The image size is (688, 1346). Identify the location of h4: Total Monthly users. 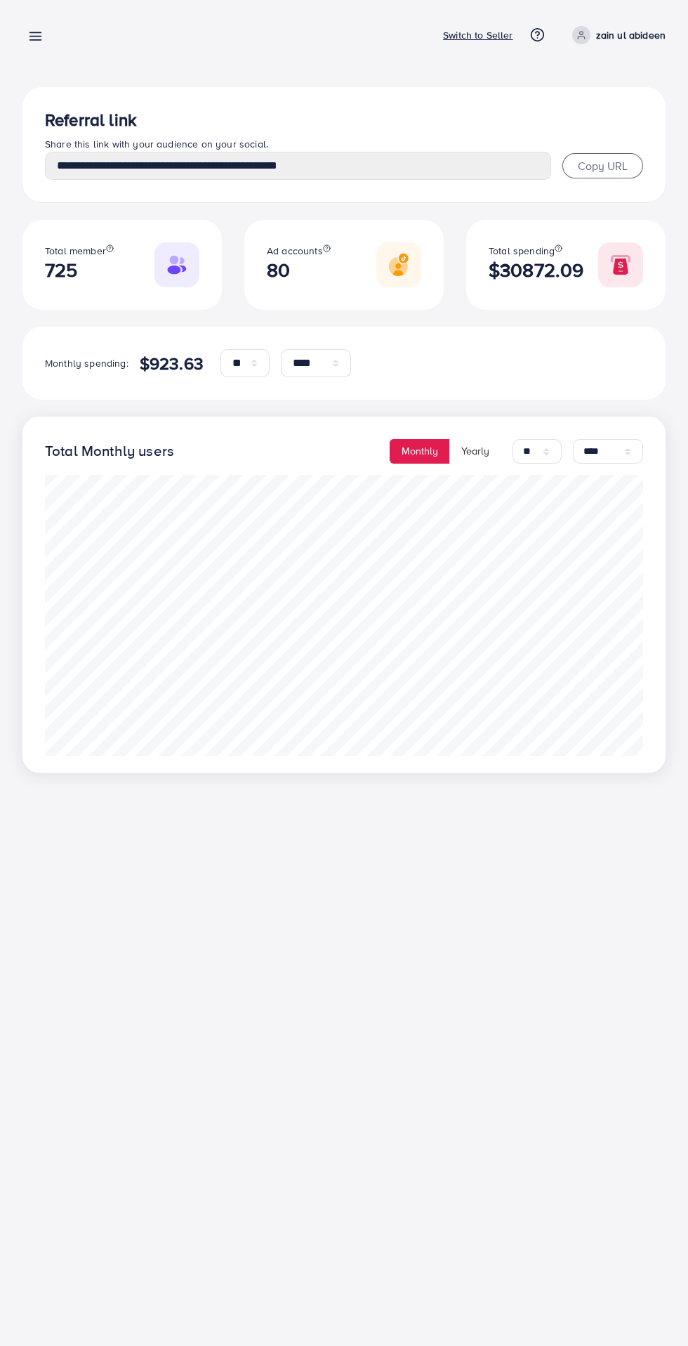
(110, 451).